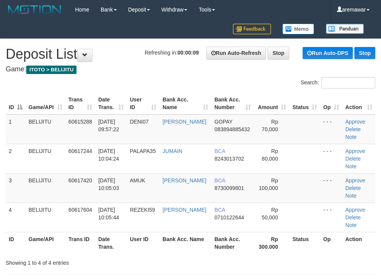 The width and height of the screenshot is (381, 280). Describe the element at coordinates (172, 53) in the screenshot. I see `span: Refreshing in:` at that location.